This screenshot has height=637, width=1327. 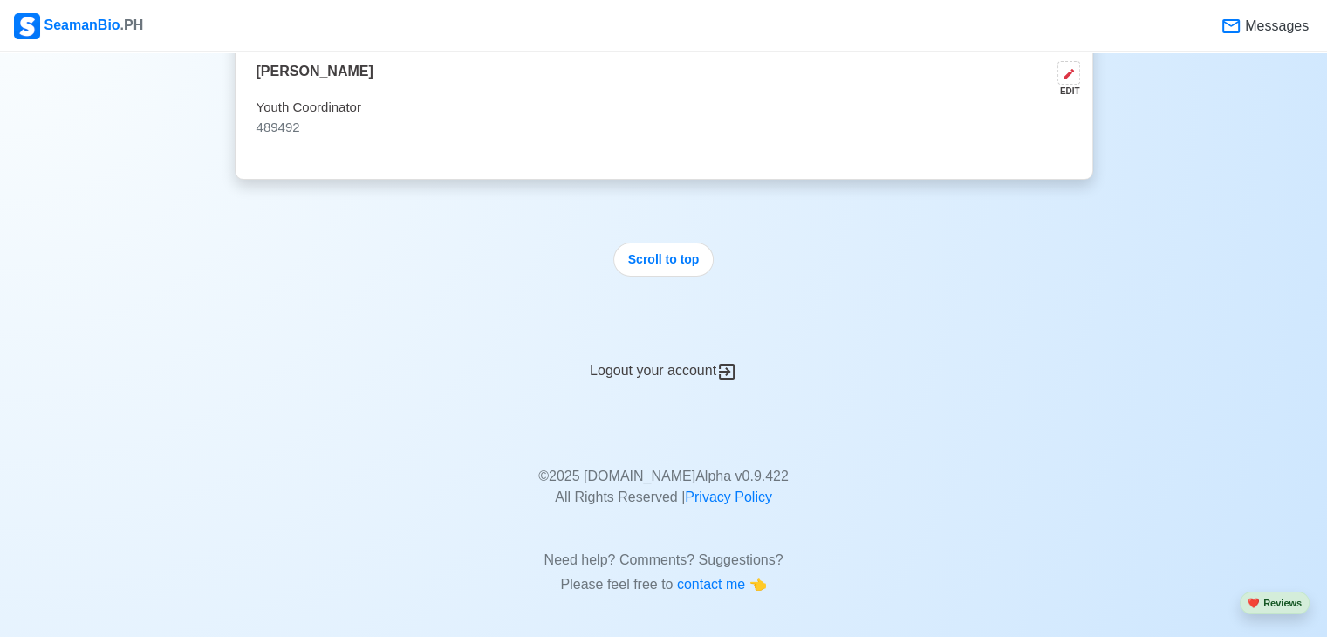 What do you see at coordinates (664, 360) in the screenshot?
I see `div: Logout your account` at bounding box center [664, 360].